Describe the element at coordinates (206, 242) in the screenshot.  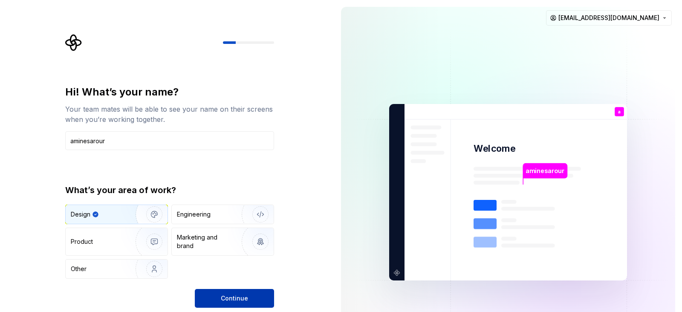
I see `div: Marketing and brand` at that location.